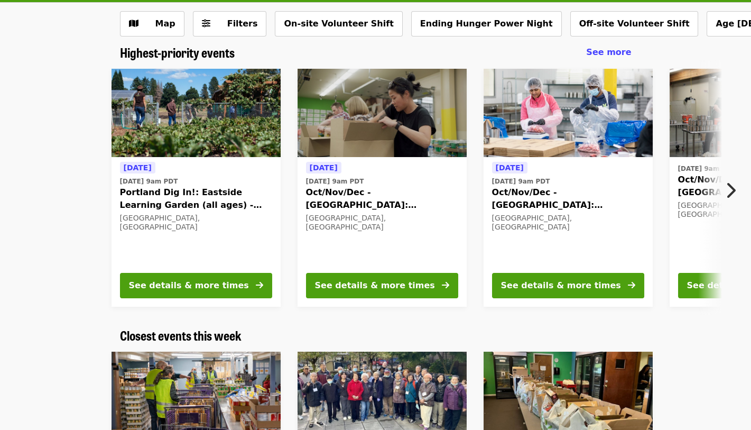 This screenshot has width=751, height=430. What do you see at coordinates (382, 188) in the screenshot?
I see `a: See details for "Oct/Nov/Dec - Portland: Repack/Sort (age 8+)"` at bounding box center [382, 188].